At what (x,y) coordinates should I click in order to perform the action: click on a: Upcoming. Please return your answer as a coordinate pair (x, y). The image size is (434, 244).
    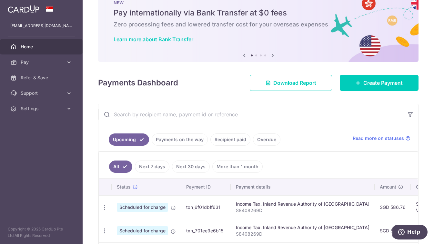
    Looking at the image, I should click on (129, 140).